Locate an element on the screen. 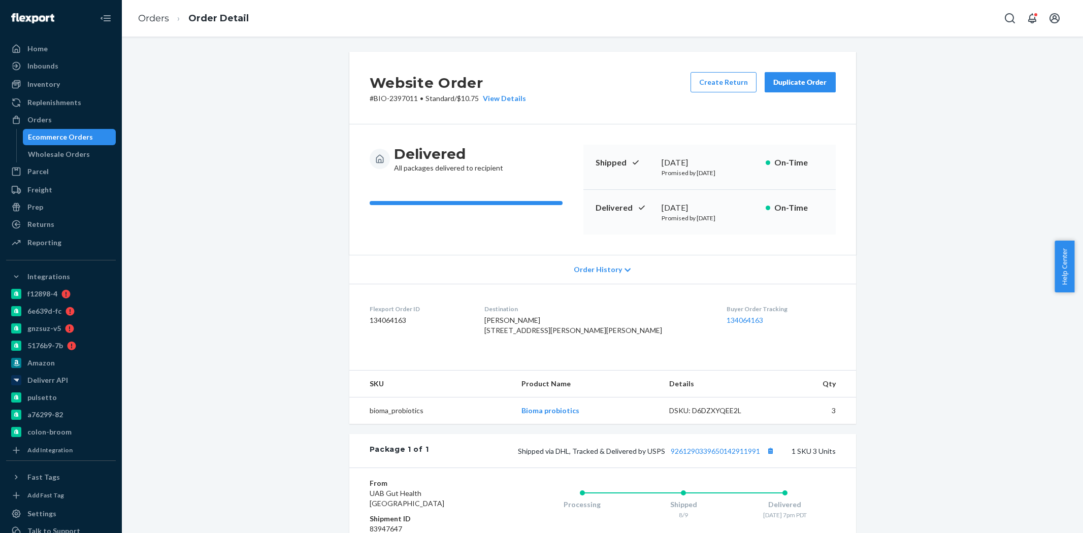  a: Ecommerce Orders is located at coordinates (70, 137).